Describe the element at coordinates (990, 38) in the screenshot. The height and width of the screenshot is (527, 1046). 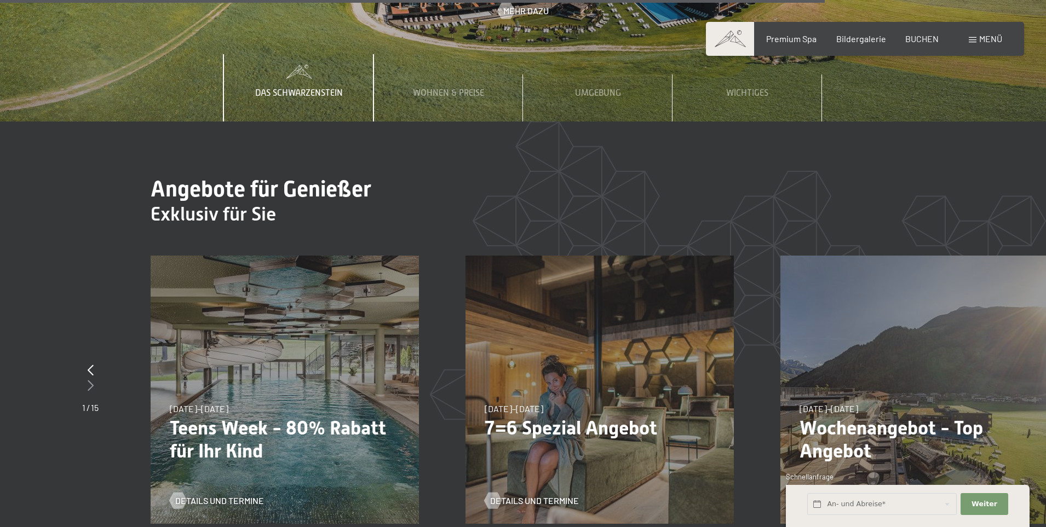
I see `span: Menü` at that location.